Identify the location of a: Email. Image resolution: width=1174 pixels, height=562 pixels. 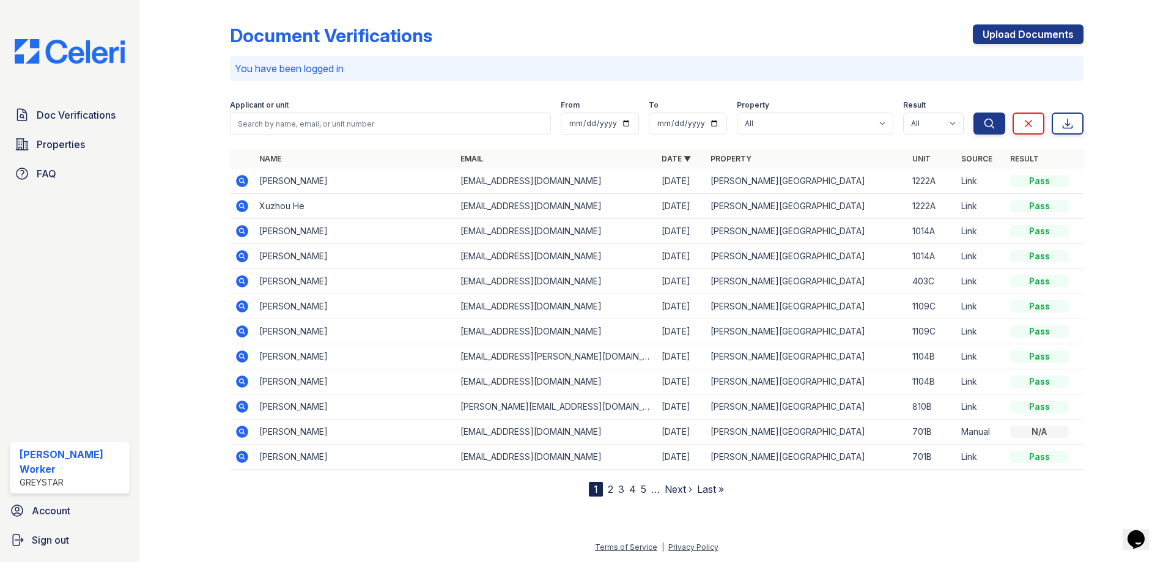
(472, 158).